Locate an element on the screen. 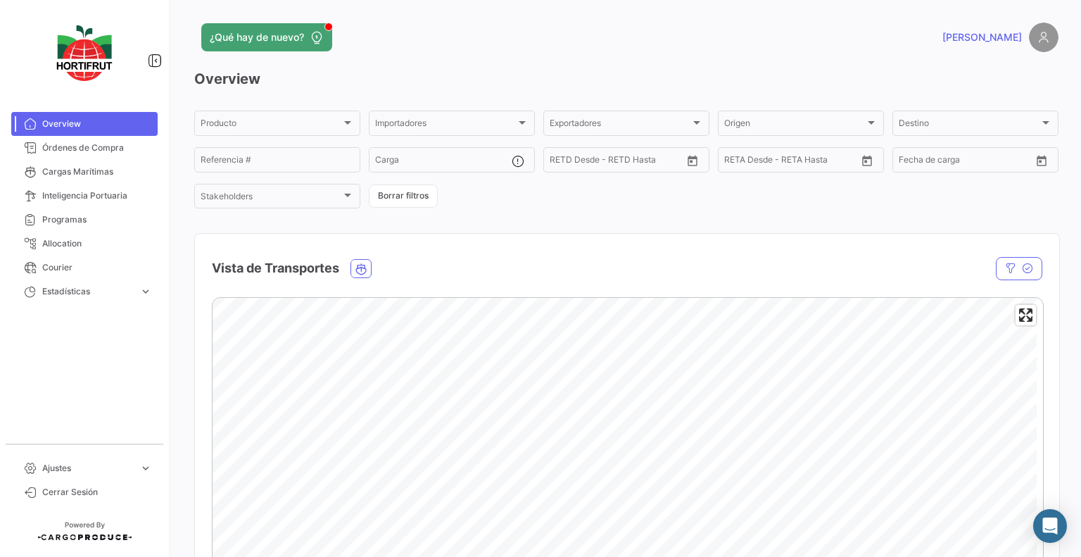 This screenshot has width=1081, height=557. a: Overview is located at coordinates (84, 124).